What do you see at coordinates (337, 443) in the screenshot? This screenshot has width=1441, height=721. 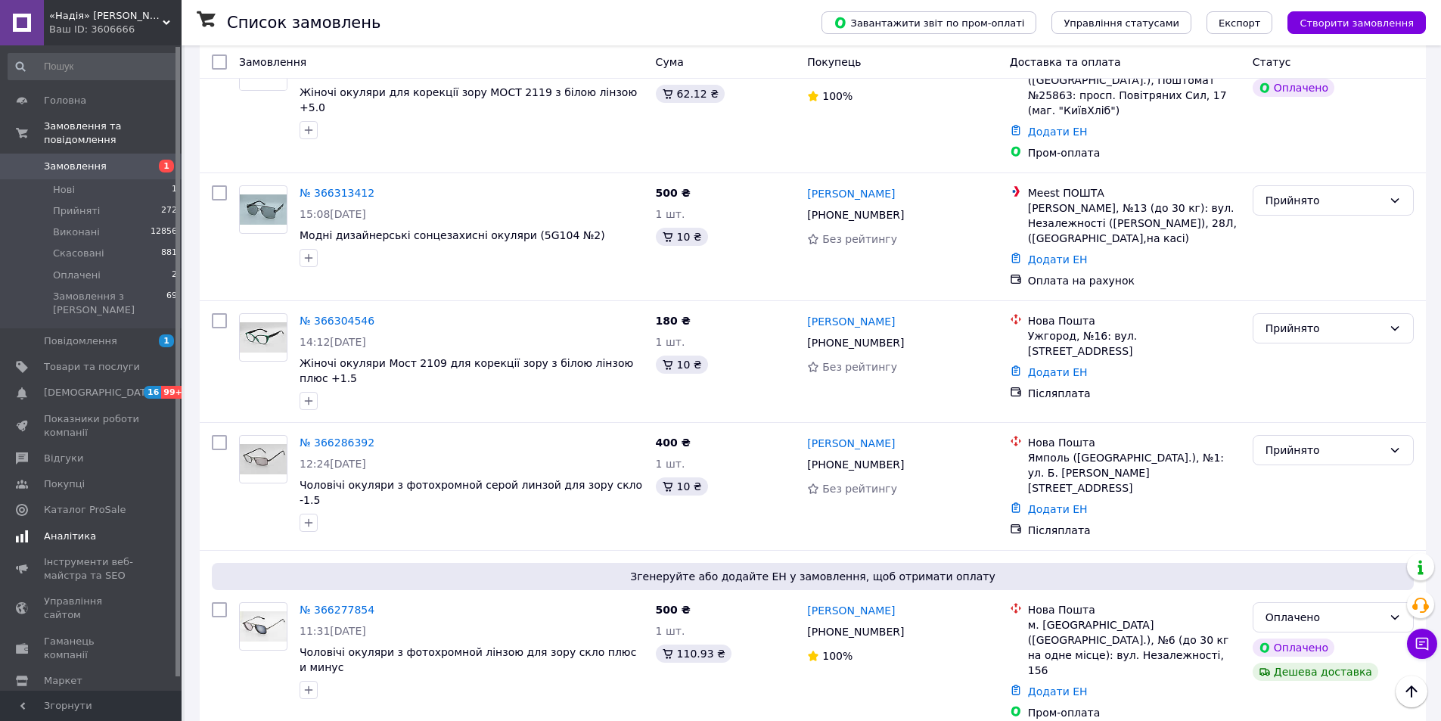 I see `a: № 366286392` at bounding box center [337, 443].